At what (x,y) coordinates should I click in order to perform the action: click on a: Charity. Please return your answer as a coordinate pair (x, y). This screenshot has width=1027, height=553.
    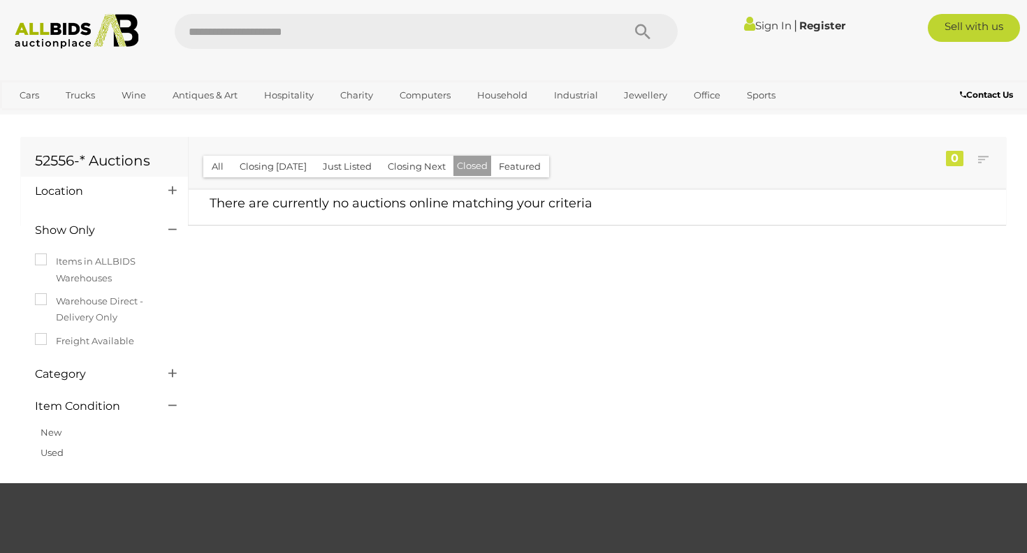
    Looking at the image, I should click on (356, 95).